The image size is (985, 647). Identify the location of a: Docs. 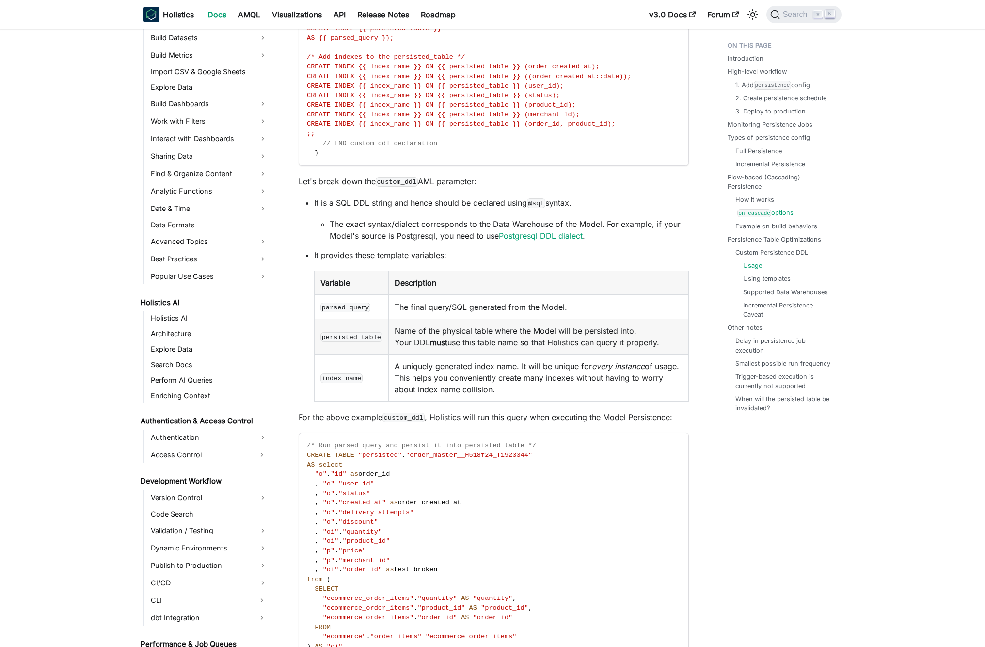
(217, 15).